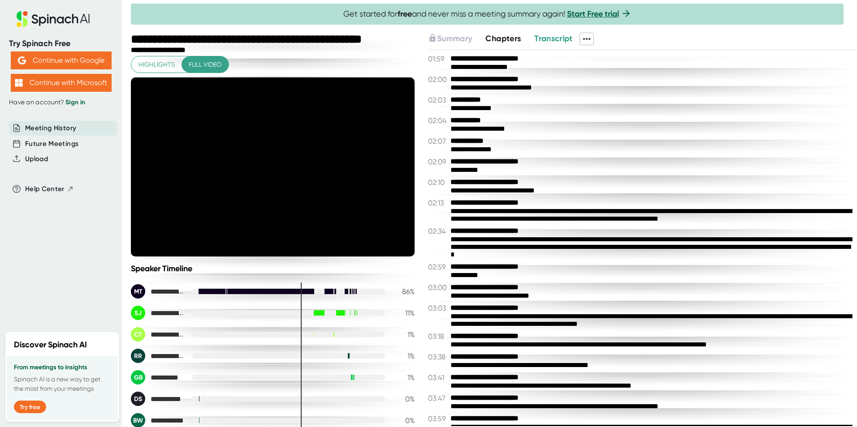 The image size is (857, 427). I want to click on span: 02:00, so click(438, 79).